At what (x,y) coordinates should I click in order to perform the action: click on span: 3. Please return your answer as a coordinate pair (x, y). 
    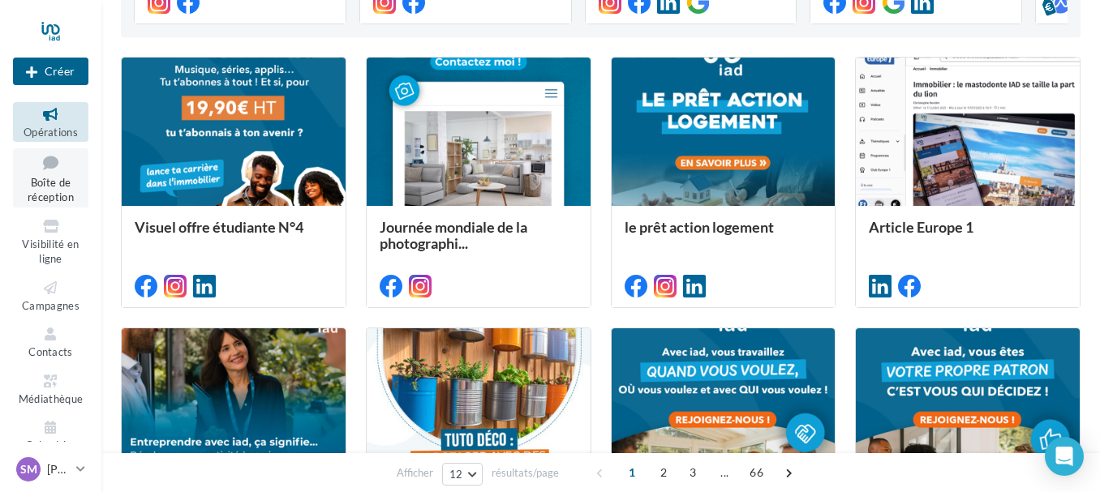
    Looking at the image, I should click on (692, 473).